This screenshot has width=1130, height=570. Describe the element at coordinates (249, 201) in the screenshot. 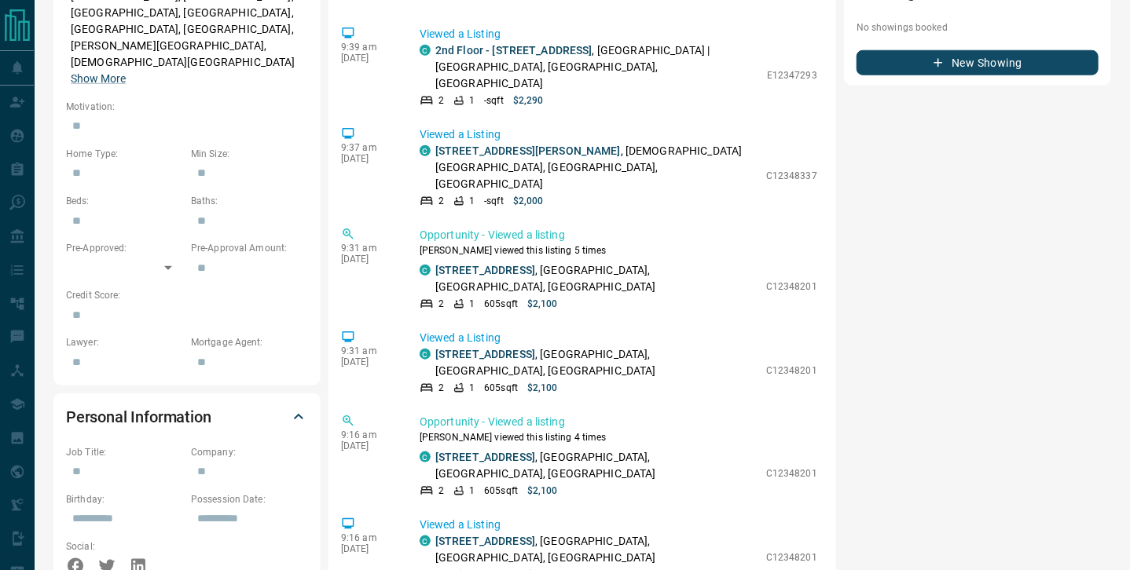

I see `p: Baths:` at that location.